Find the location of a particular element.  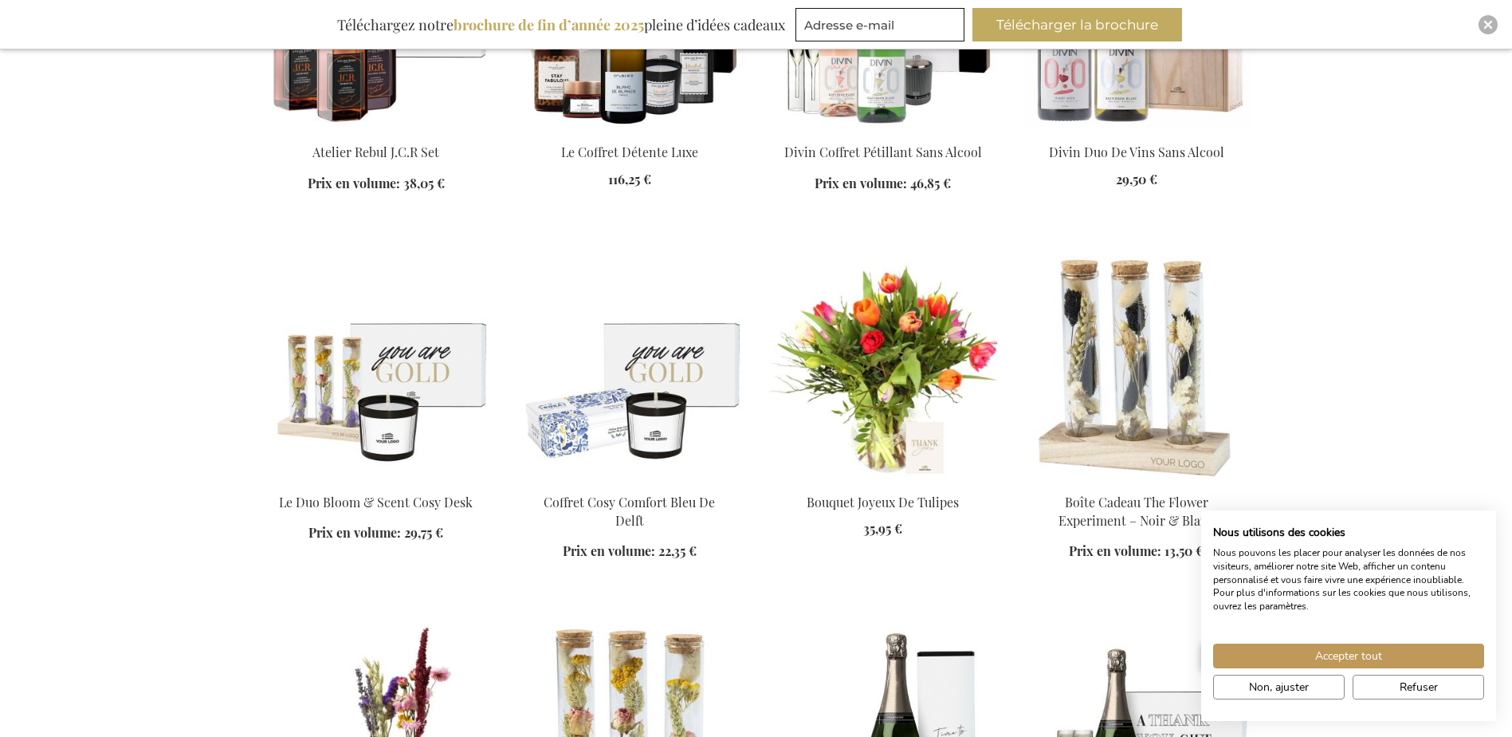

img: Cheerful Tulip Flower Bouquet is located at coordinates (883, 368).